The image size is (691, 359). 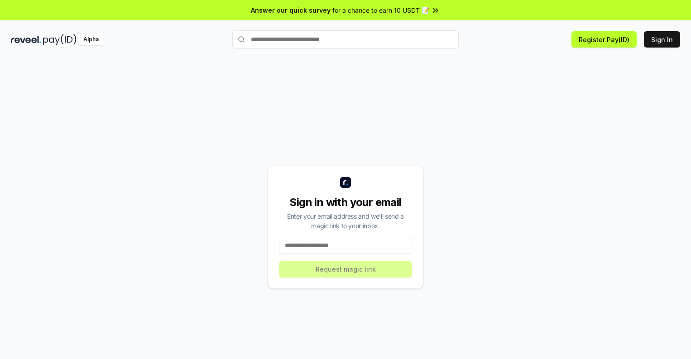 I want to click on span: Answer our quick survey, so click(x=291, y=10).